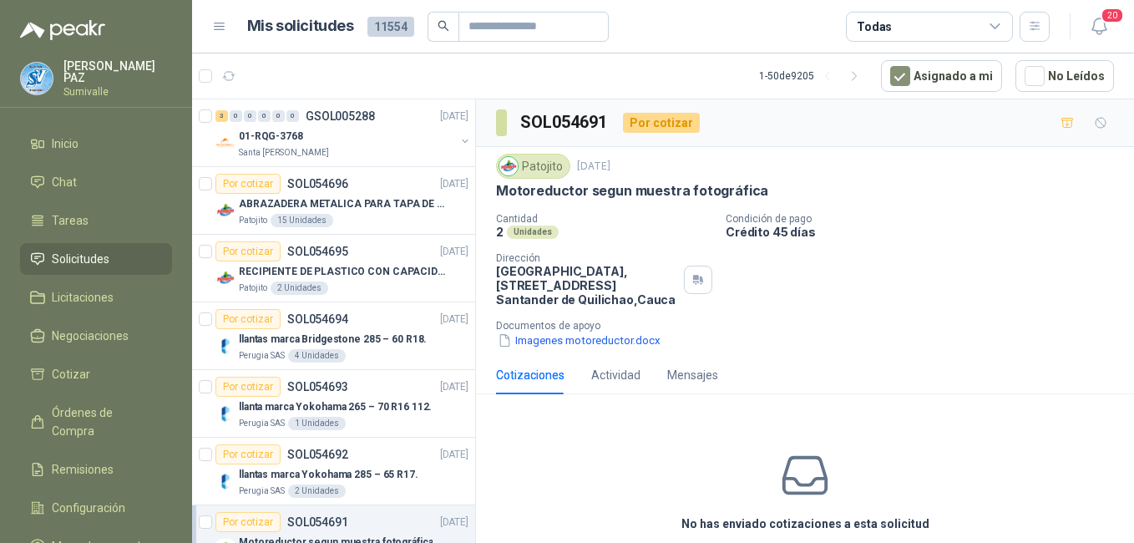 The width and height of the screenshot is (1134, 543). I want to click on div: Unidades, so click(533, 232).